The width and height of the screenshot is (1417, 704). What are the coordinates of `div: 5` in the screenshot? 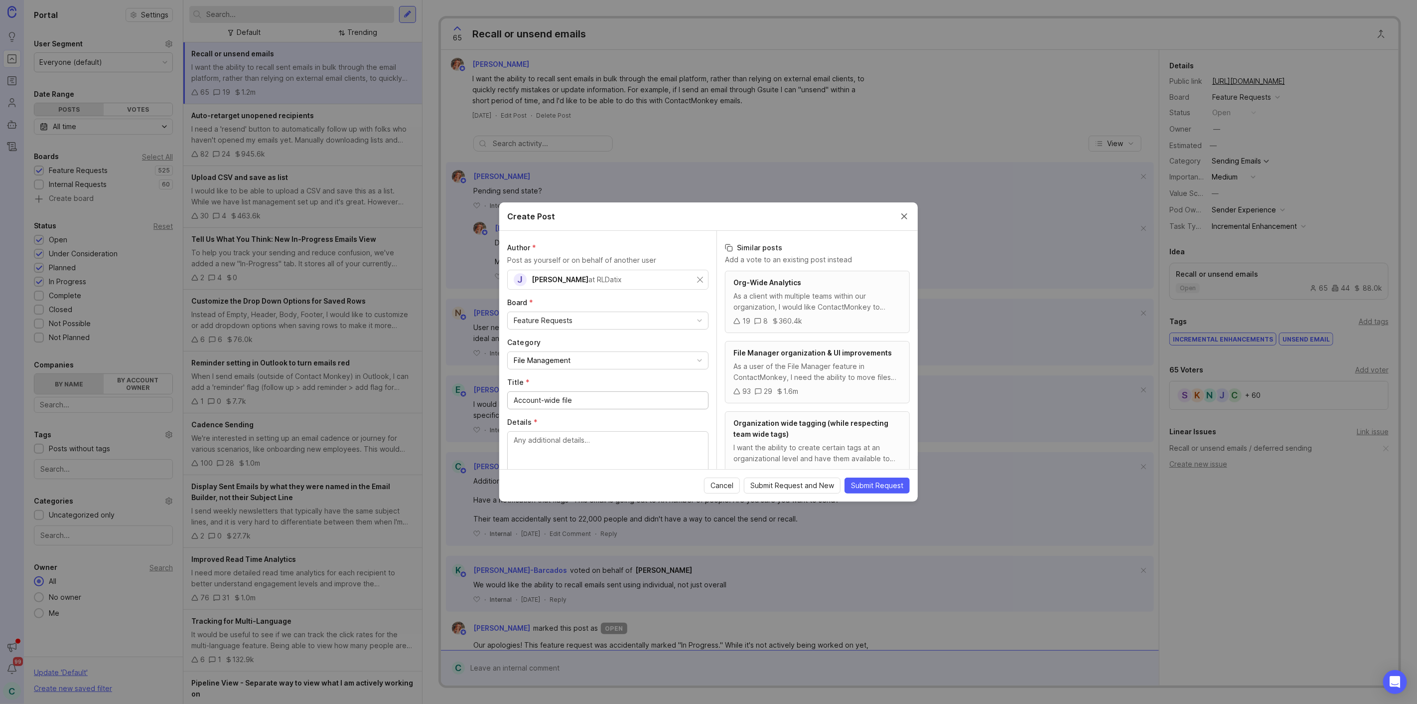 It's located at (745, 472).